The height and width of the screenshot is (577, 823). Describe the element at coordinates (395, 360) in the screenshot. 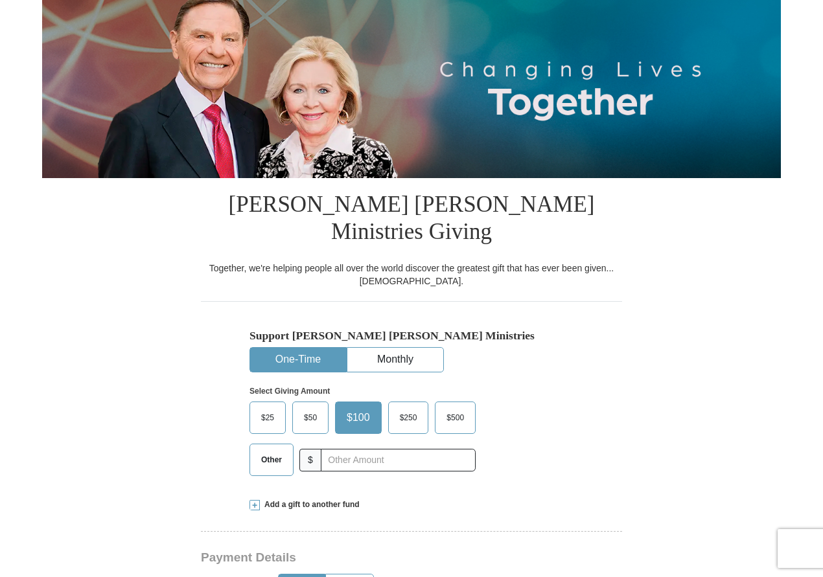

I see `button: Monthly` at that location.